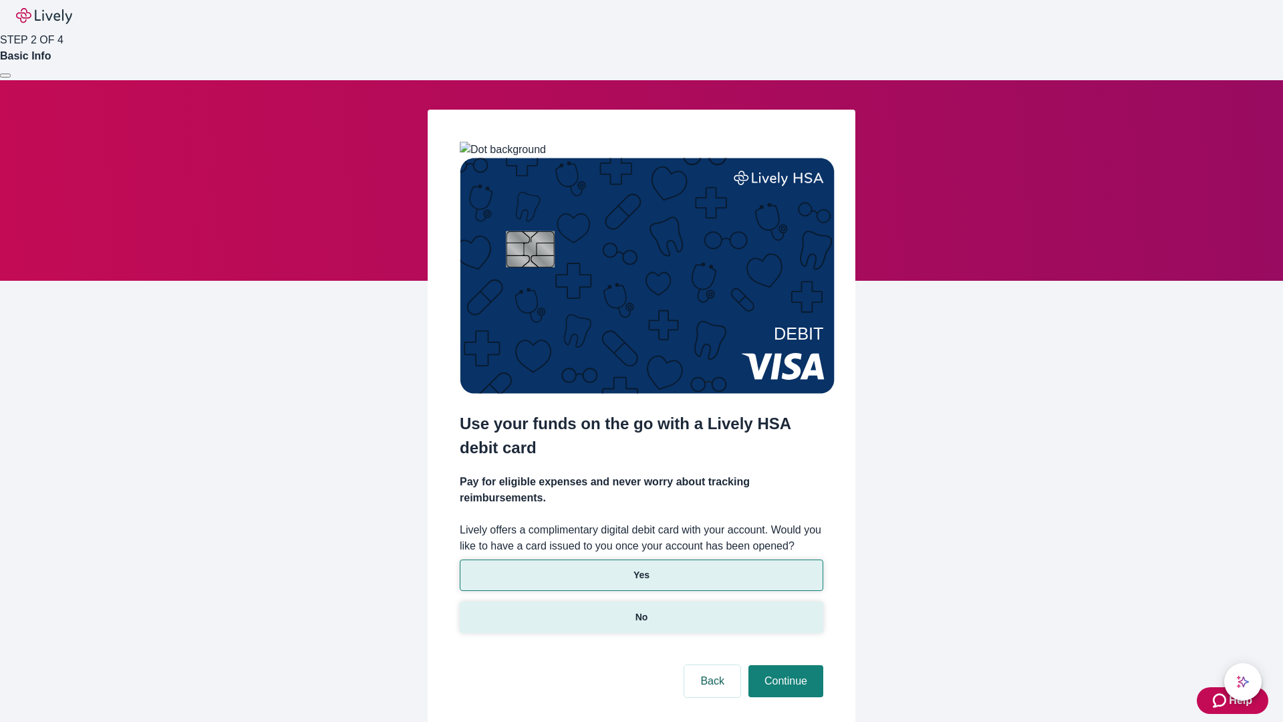  I want to click on p: No, so click(642, 617).